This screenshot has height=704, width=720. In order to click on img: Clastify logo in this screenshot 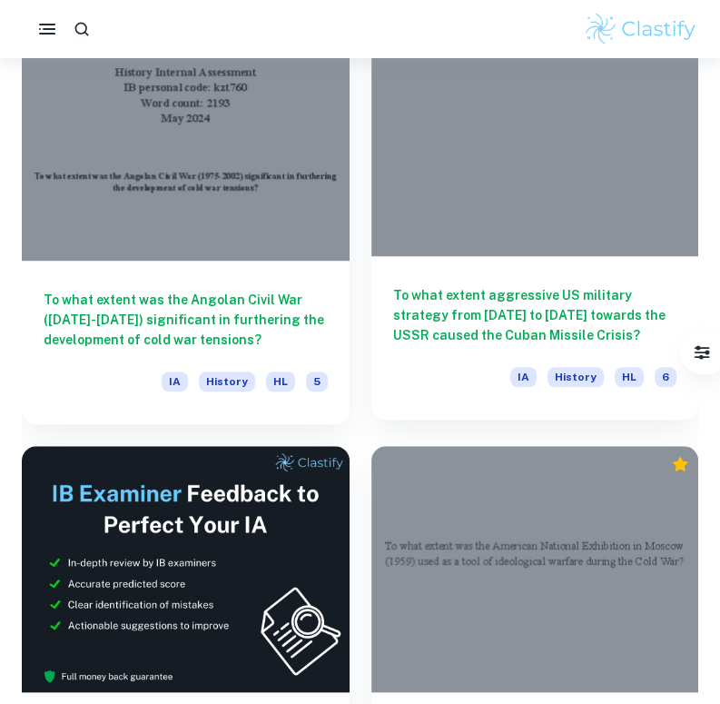, I will do `click(640, 29)`.